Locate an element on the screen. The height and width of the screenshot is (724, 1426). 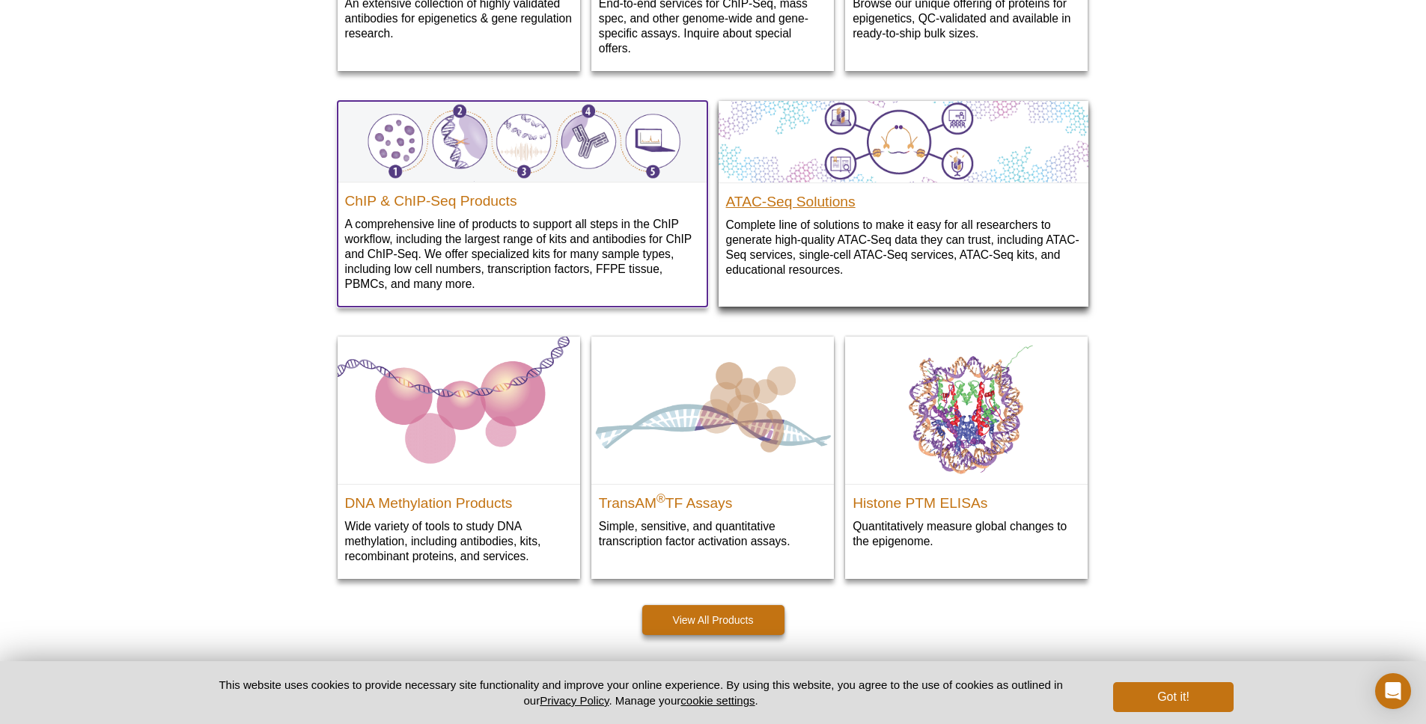
a: DNA Methylation Products & Services DNA Methylation Products Wide variety of tools to study DNA m... is located at coordinates (459, 458).